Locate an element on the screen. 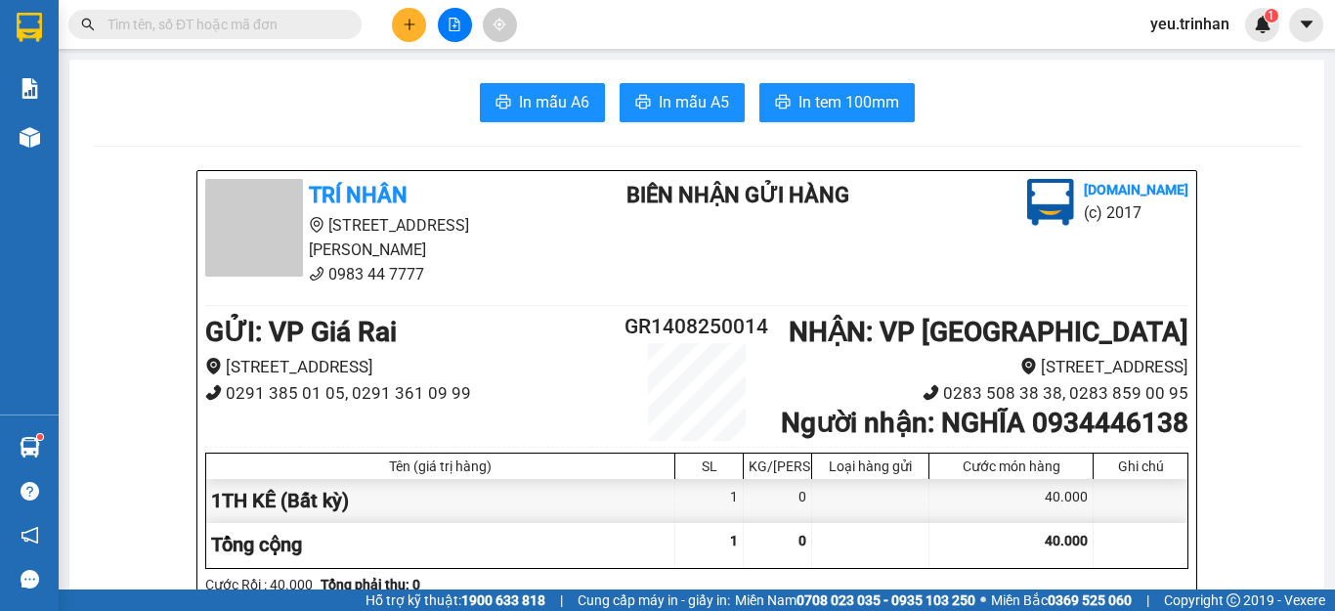 The image size is (1335, 611). div: 1 is located at coordinates (709, 500).